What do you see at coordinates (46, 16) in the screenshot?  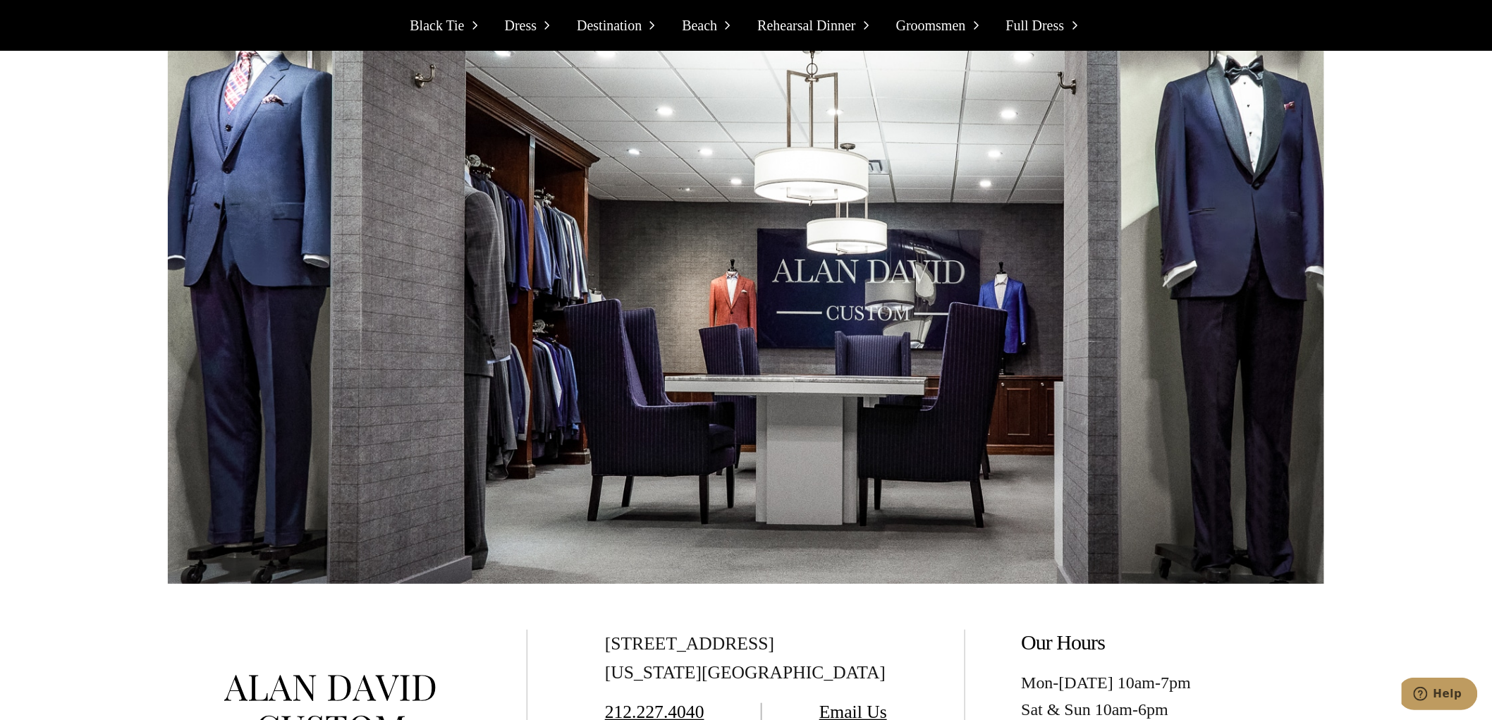 I see `span: Help` at bounding box center [46, 16].